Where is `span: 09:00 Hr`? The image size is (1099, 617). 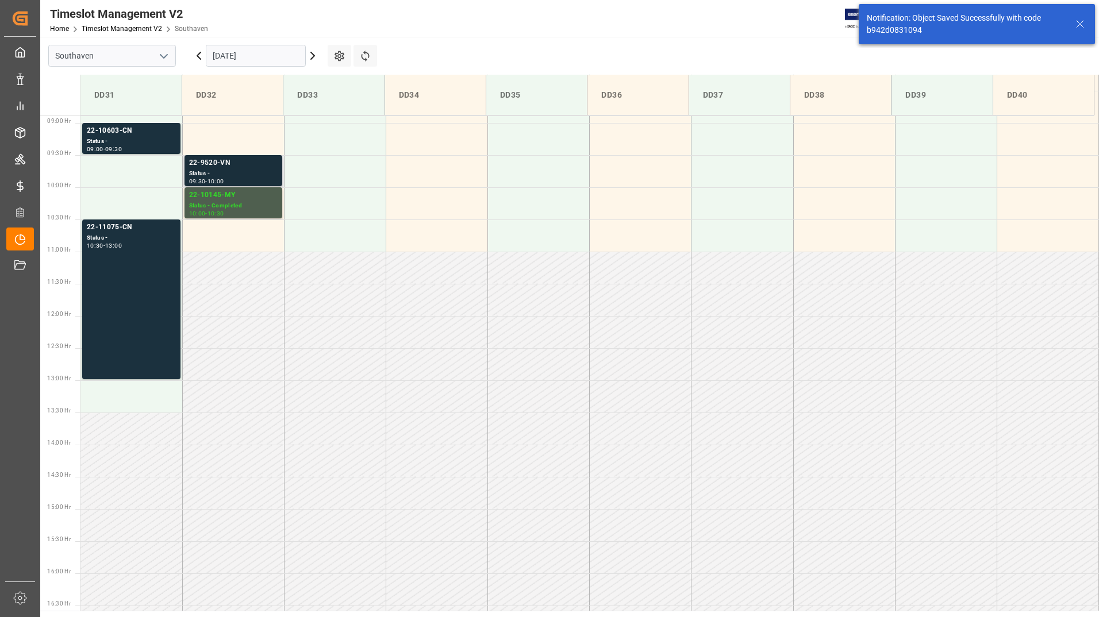
span: 09:00 Hr is located at coordinates (59, 121).